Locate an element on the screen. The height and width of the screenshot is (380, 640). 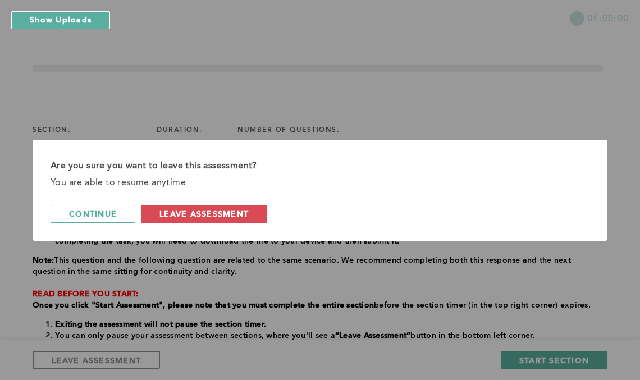
button: Show Uploads is located at coordinates (61, 20).